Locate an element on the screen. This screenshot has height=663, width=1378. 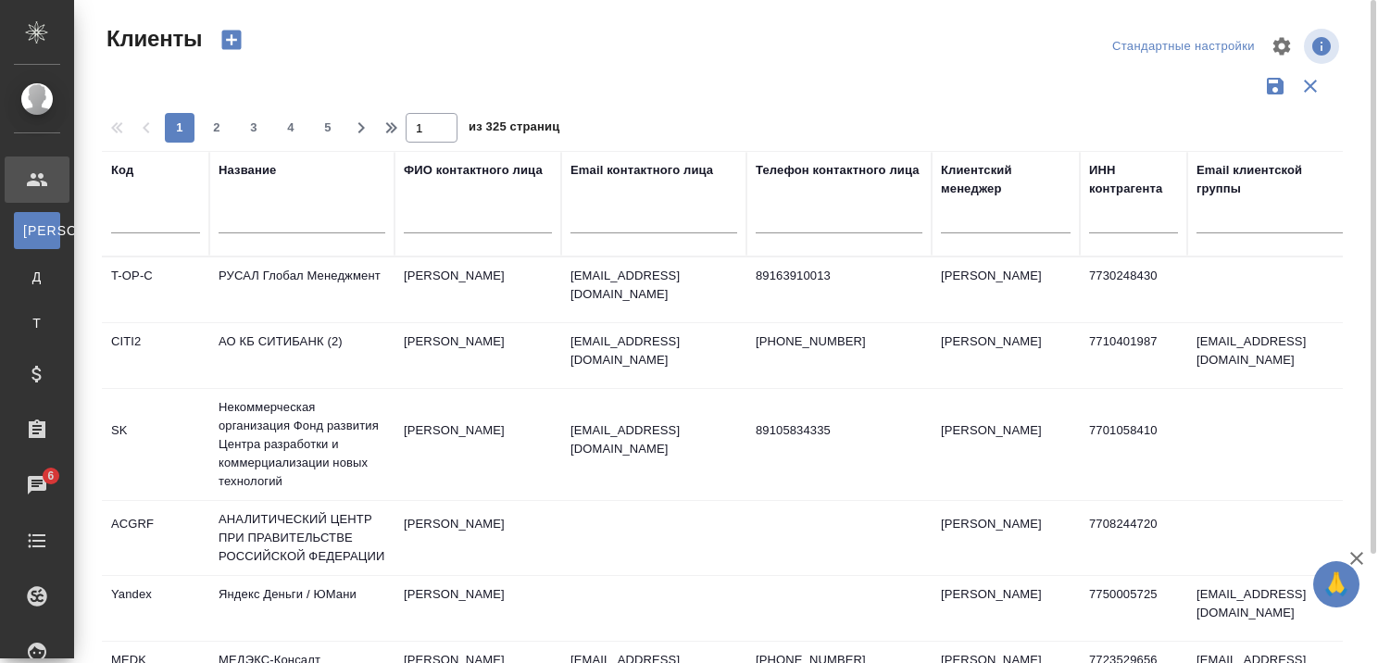
td: 7701058410 is located at coordinates (1134, 445).